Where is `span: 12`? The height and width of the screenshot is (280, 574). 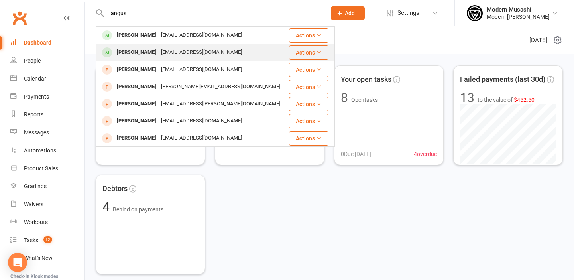 span: 12 is located at coordinates (48, 239).